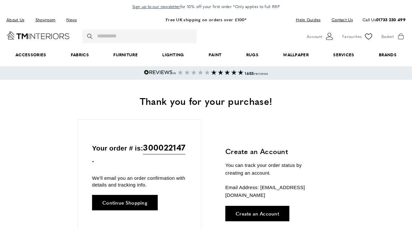 The image size is (412, 229). I want to click on a: Continue Shopping, so click(125, 203).